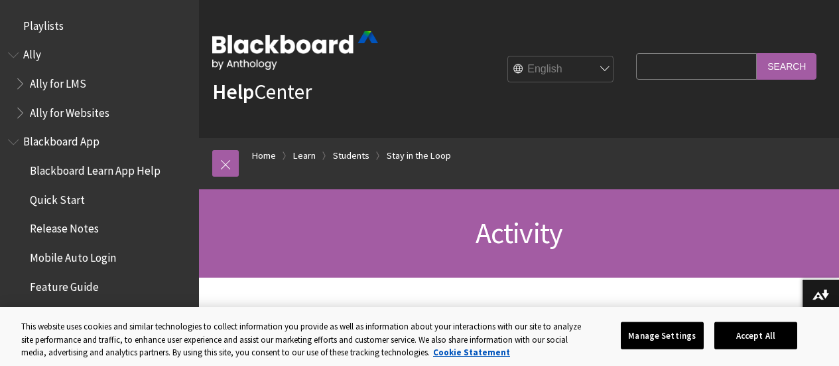 The height and width of the screenshot is (366, 839). What do you see at coordinates (305, 155) in the screenshot?
I see `a: Learn` at bounding box center [305, 155].